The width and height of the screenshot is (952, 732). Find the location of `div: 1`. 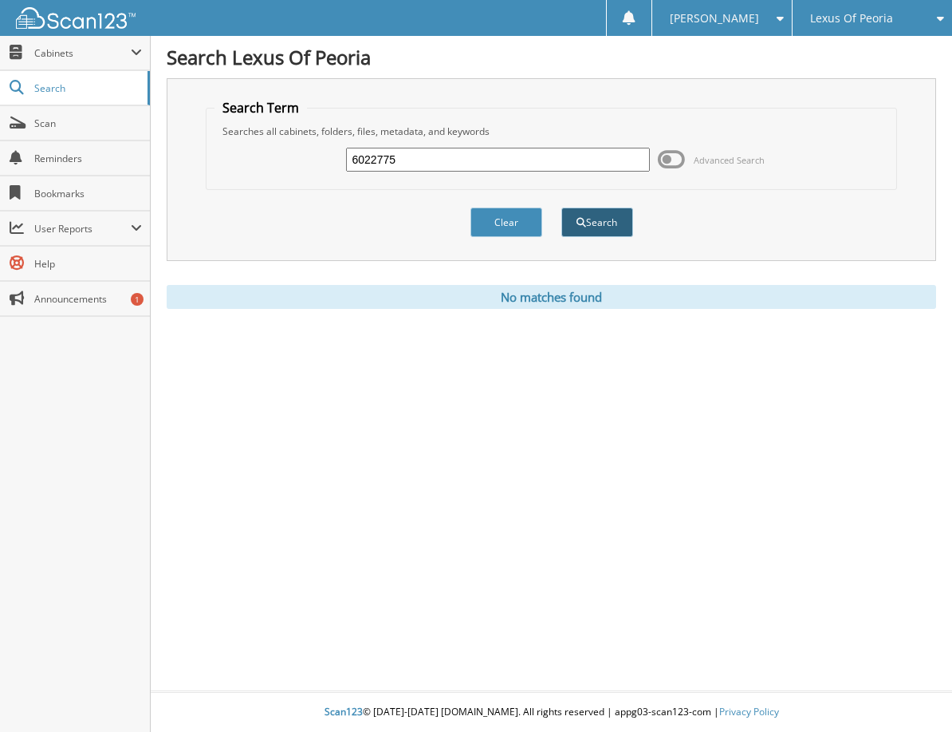

div: 1 is located at coordinates (137, 299).